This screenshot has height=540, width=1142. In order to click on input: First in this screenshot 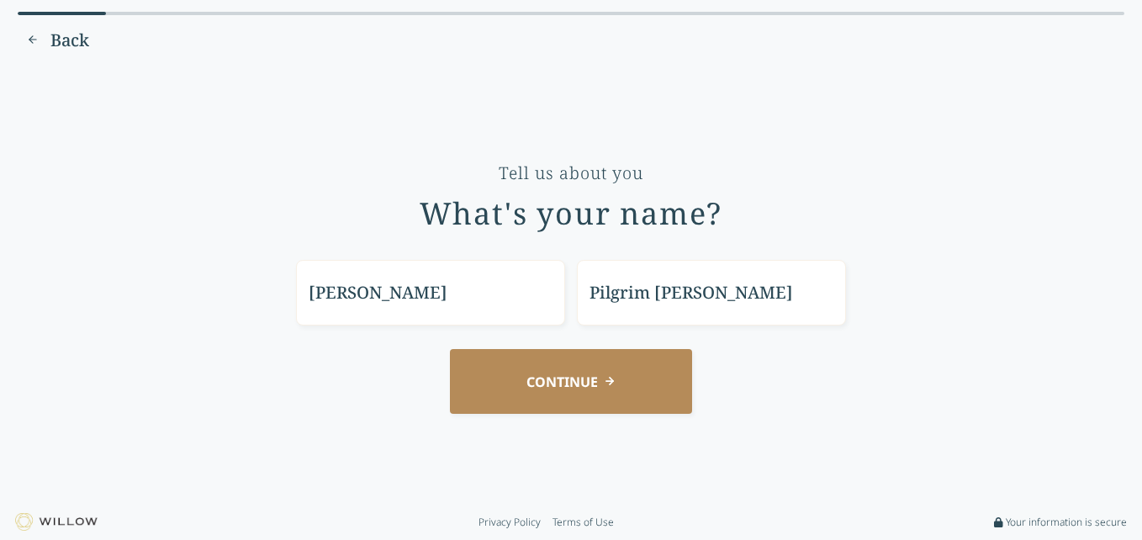, I will do `click(431, 292)`.